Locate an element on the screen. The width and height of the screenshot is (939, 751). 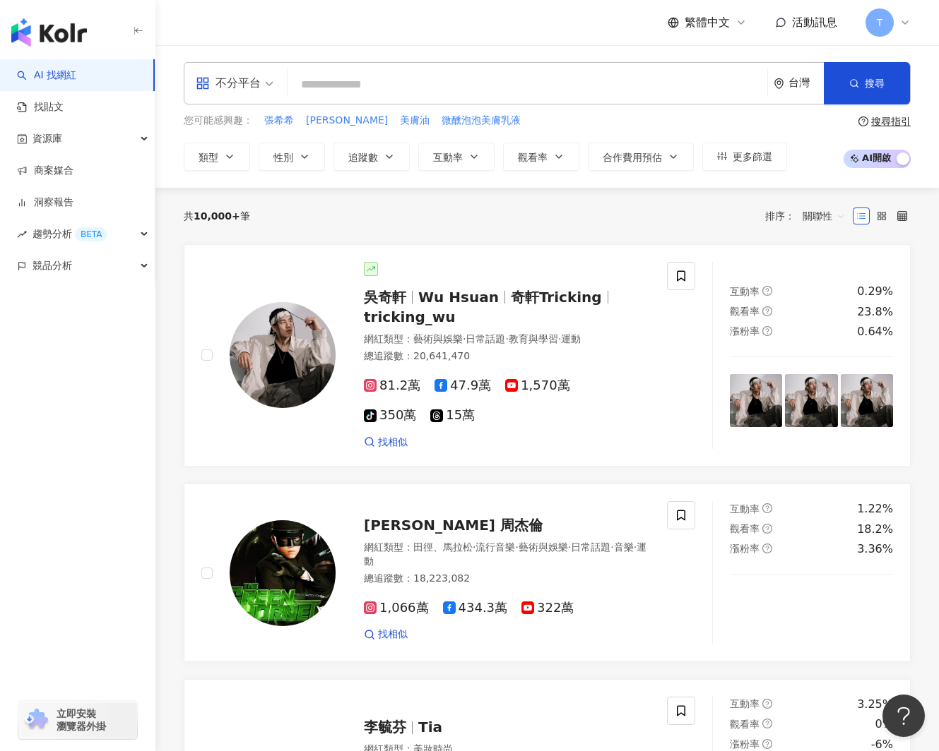
span: 更多篩選 is located at coordinates (752, 157).